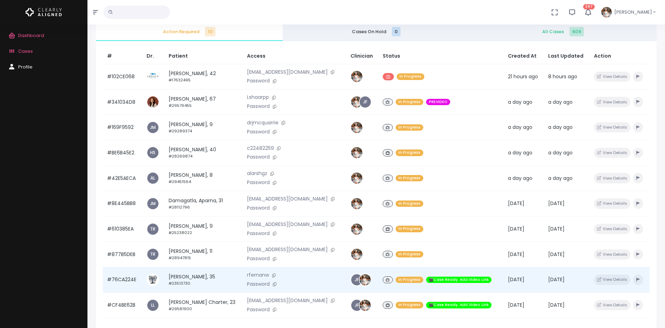 This screenshot has width=665, height=328. What do you see at coordinates (294, 56) in the screenshot?
I see `th: Access` at bounding box center [294, 56].